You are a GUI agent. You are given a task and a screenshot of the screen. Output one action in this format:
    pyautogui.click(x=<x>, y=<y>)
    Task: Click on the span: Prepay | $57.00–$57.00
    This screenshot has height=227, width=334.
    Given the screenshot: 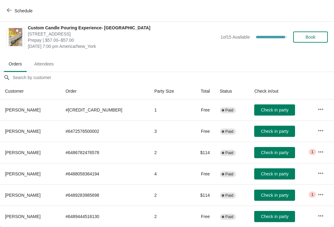 What is the action you would take?
    pyautogui.click(x=122, y=40)
    